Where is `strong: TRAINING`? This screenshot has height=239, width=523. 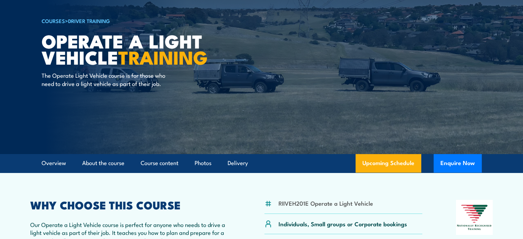
strong: TRAINING is located at coordinates (163, 56).